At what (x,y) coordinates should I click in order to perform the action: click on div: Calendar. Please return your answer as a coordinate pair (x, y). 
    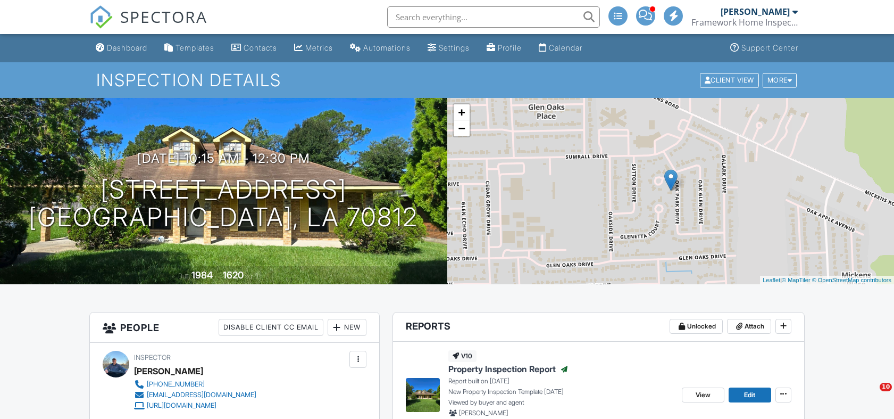
    Looking at the image, I should click on (565, 47).